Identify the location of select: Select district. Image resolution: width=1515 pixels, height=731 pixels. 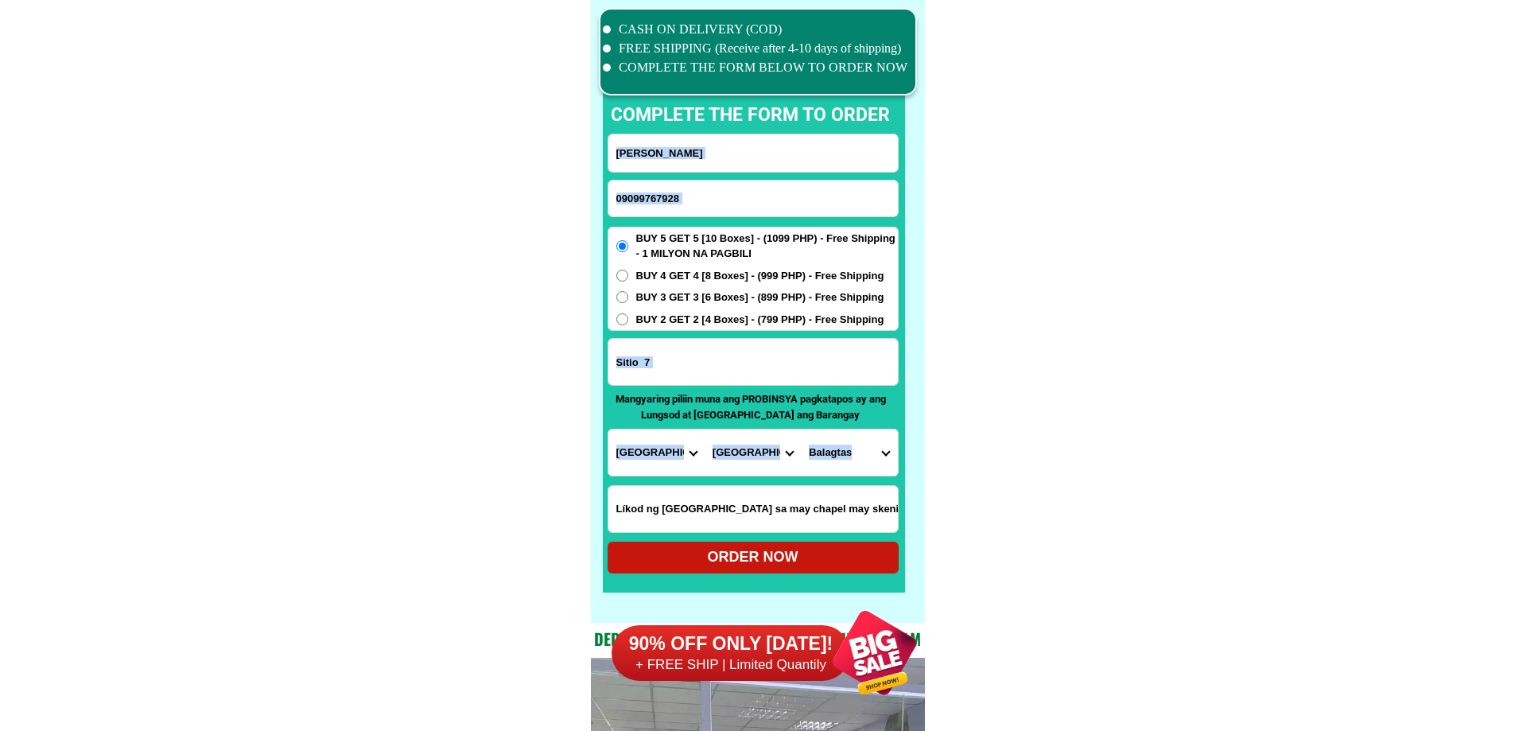
(752, 453).